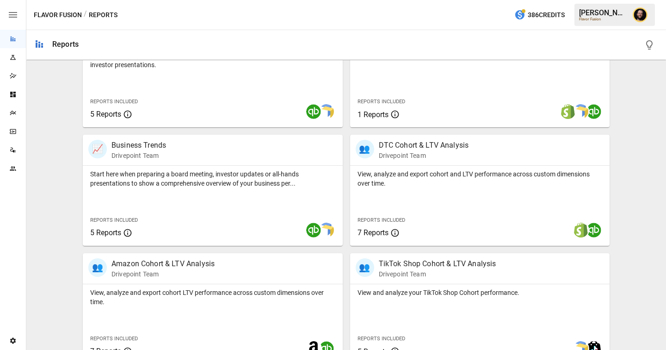 This screenshot has height=350, width=666. What do you see at coordinates (547, 15) in the screenshot?
I see `span: 386 Credits` at bounding box center [547, 15].